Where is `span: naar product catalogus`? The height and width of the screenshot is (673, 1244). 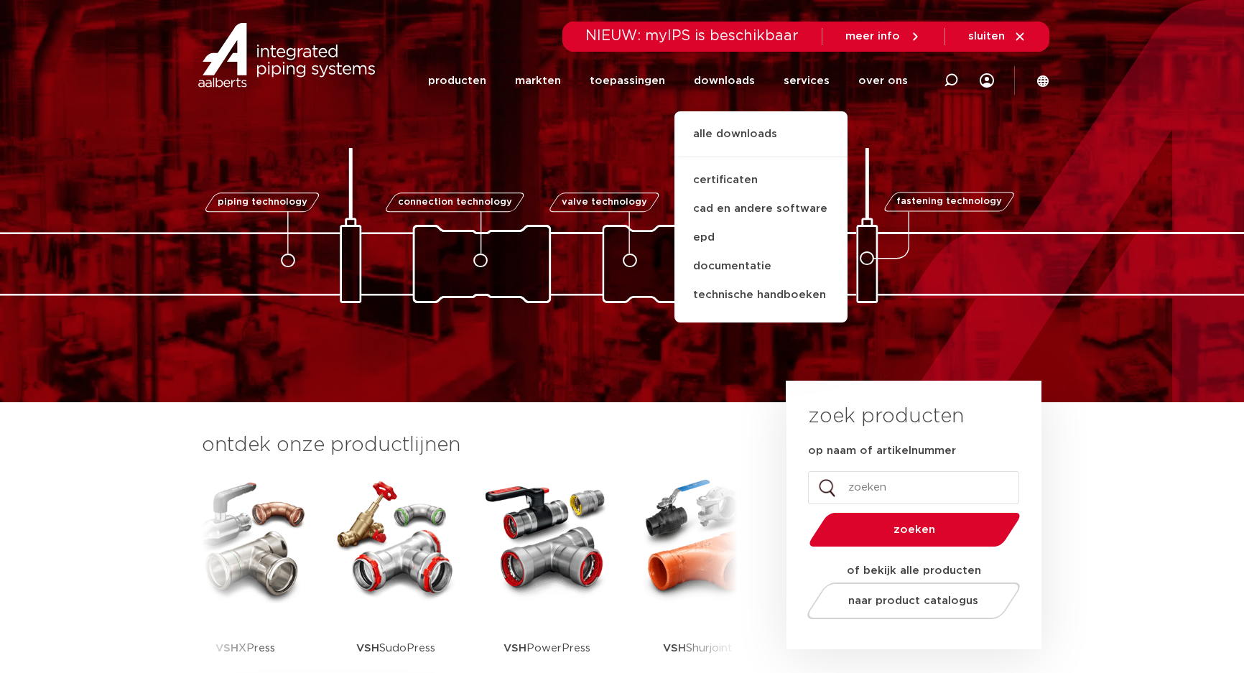 span: naar product catalogus is located at coordinates (914, 600).